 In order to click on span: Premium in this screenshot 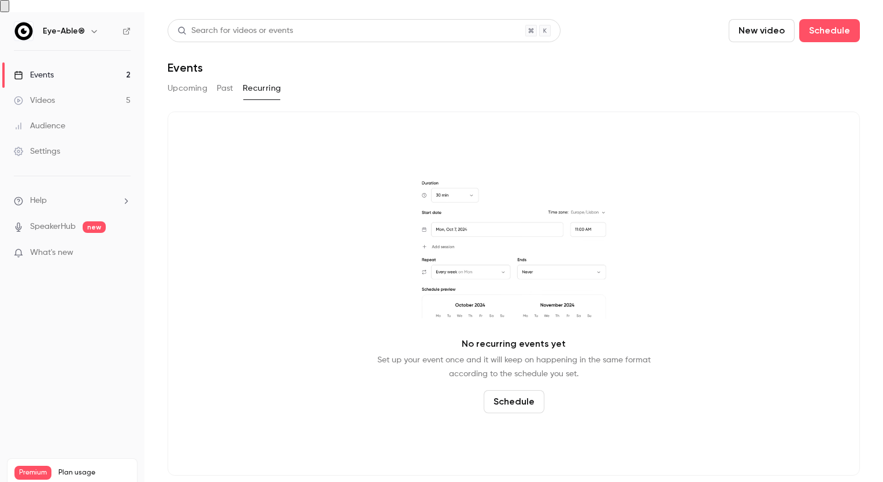, I will do `click(33, 473)`.